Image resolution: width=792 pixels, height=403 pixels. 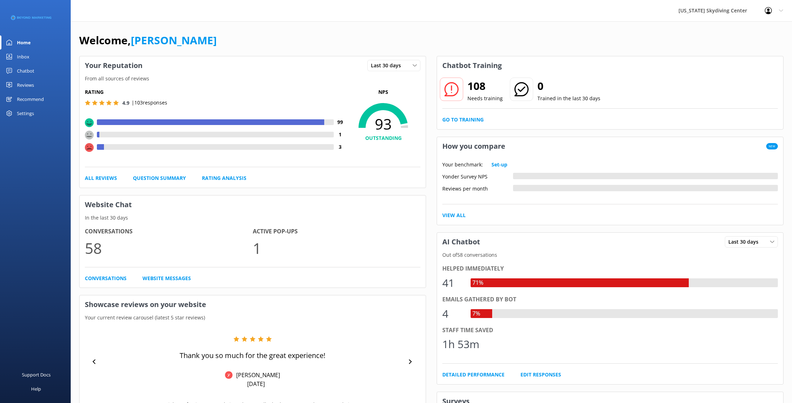 What do you see at coordinates (25, 85) in the screenshot?
I see `div: Reviews` at bounding box center [25, 85].